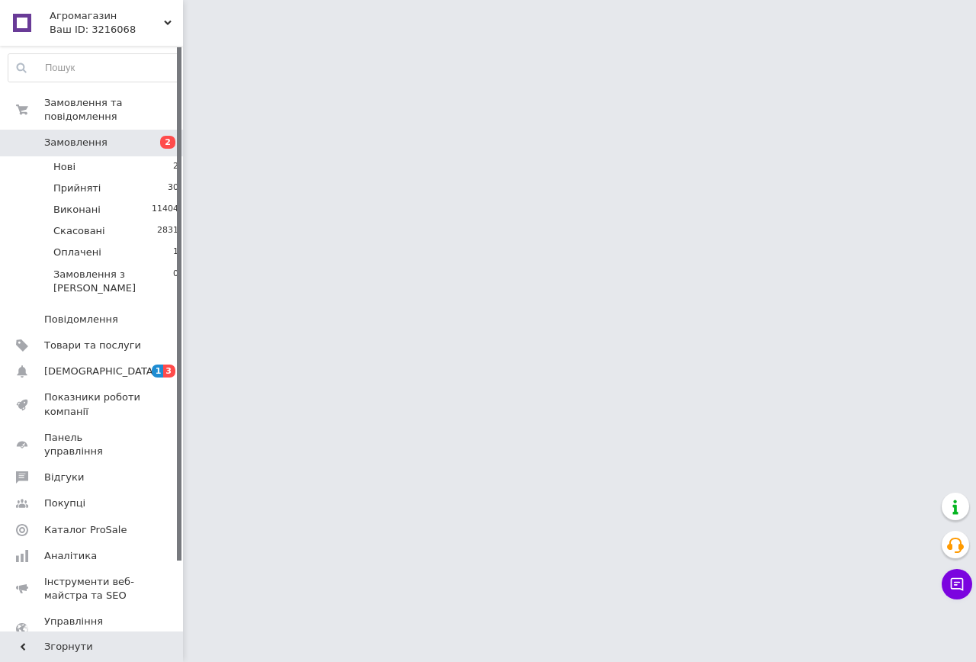 This screenshot has width=976, height=662. Describe the element at coordinates (64, 167) in the screenshot. I see `span: Нові` at that location.